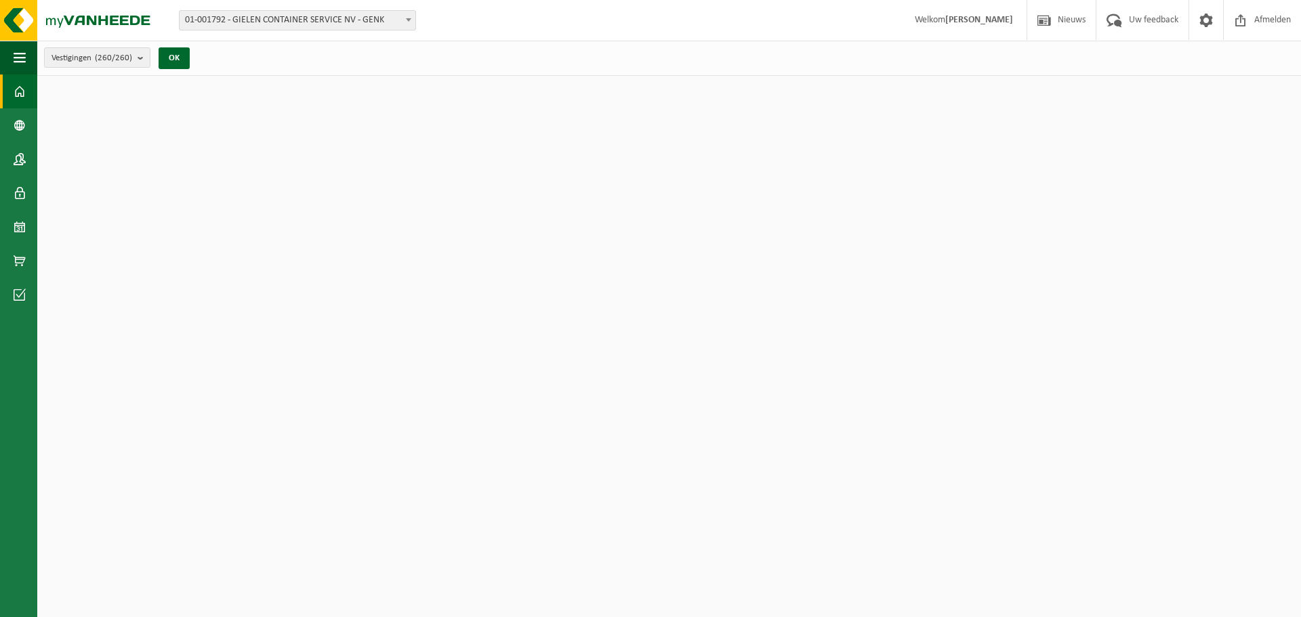 The height and width of the screenshot is (617, 1301). I want to click on count: (260/260), so click(113, 58).